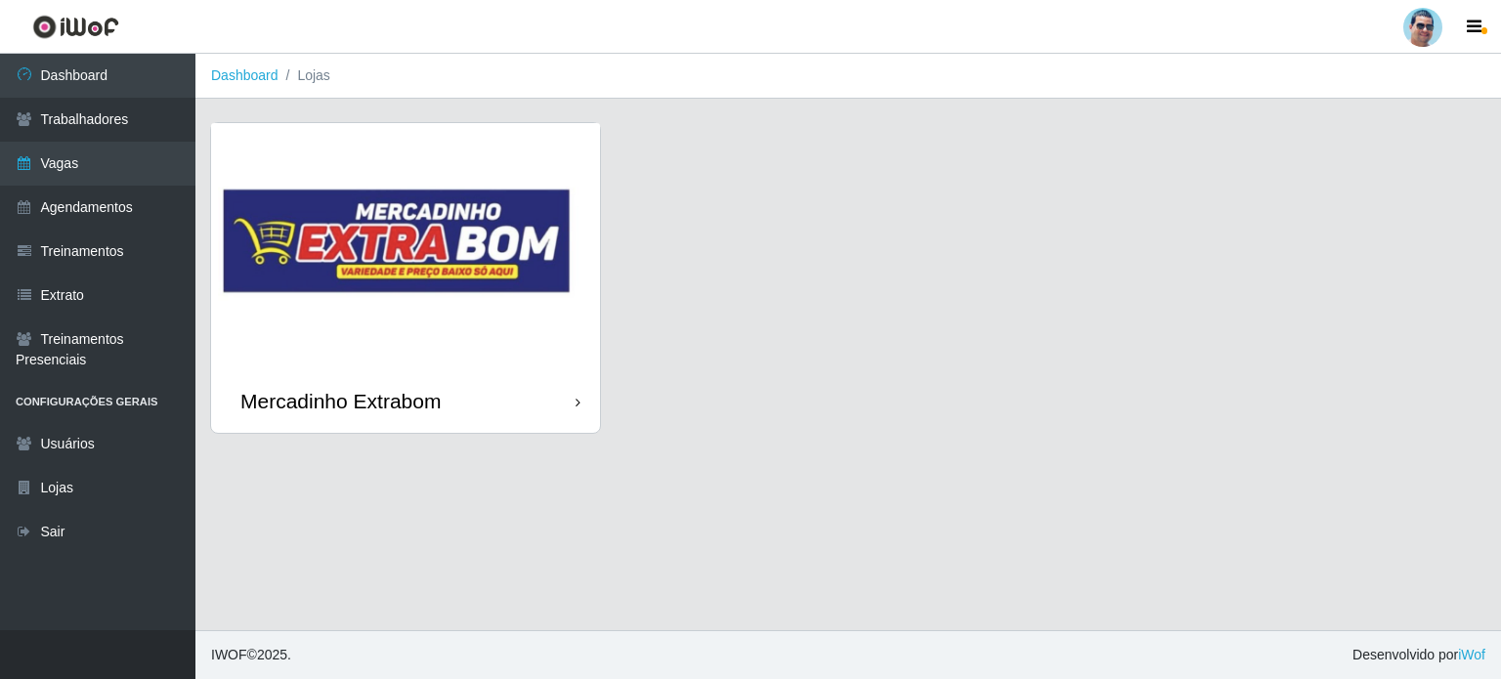 Image resolution: width=1501 pixels, height=679 pixels. Describe the element at coordinates (1419, 655) in the screenshot. I see `span: Desenvolvido por` at that location.